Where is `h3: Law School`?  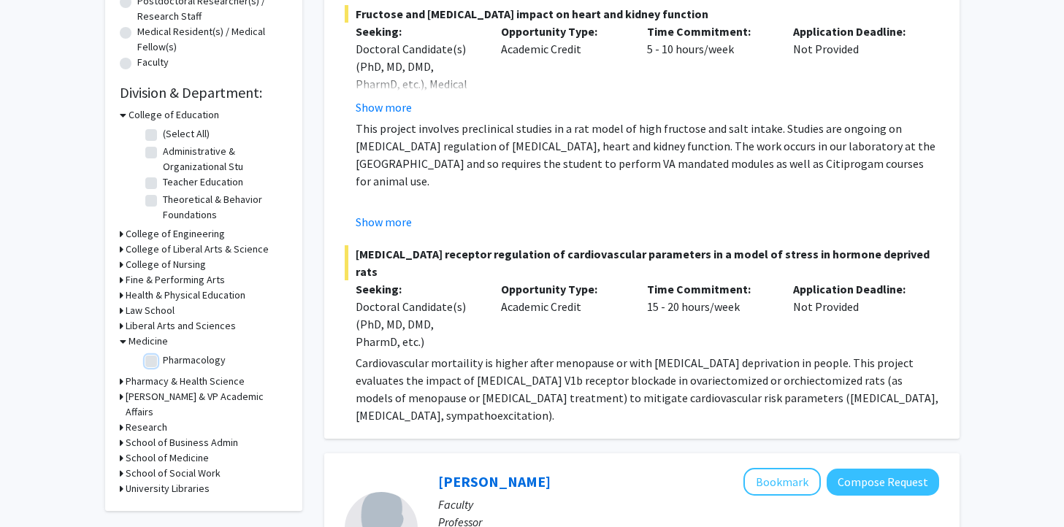
h3: Law School is located at coordinates (150, 310).